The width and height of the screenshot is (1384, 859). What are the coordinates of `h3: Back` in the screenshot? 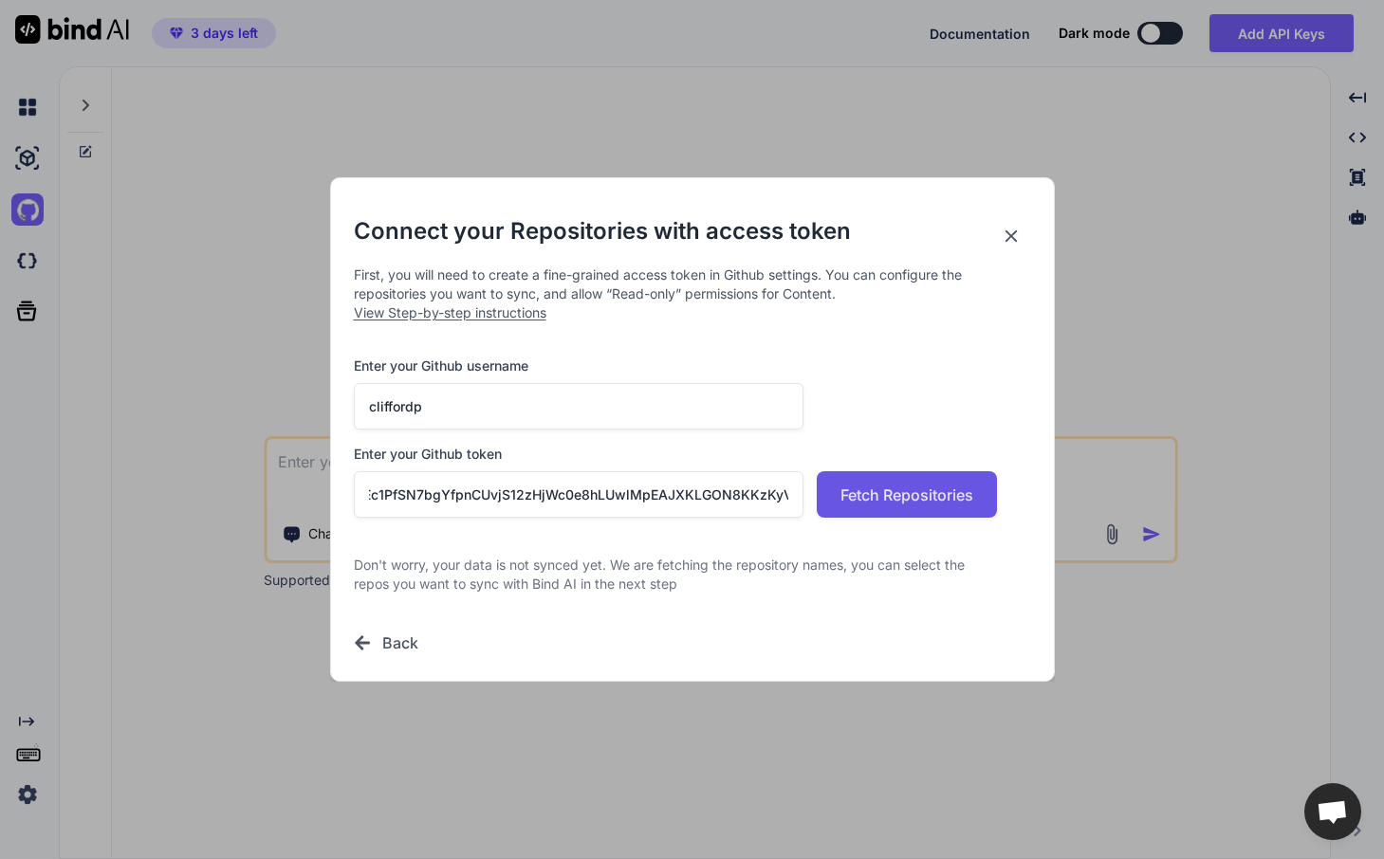 It's located at (400, 643).